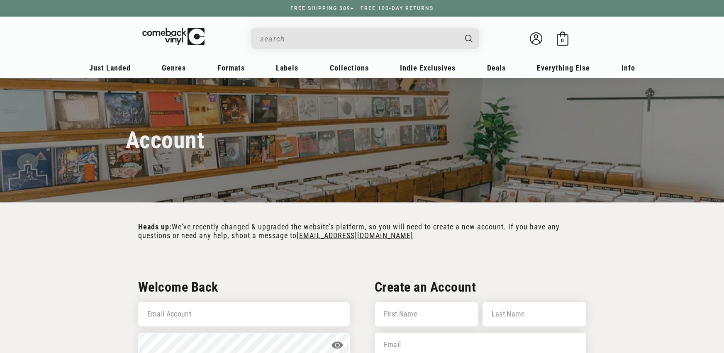 This screenshot has height=353, width=724. What do you see at coordinates (362, 8) in the screenshot?
I see `a: FREE SHIPPING $89+ | FREE 100-DAY RETURNS` at bounding box center [362, 8].